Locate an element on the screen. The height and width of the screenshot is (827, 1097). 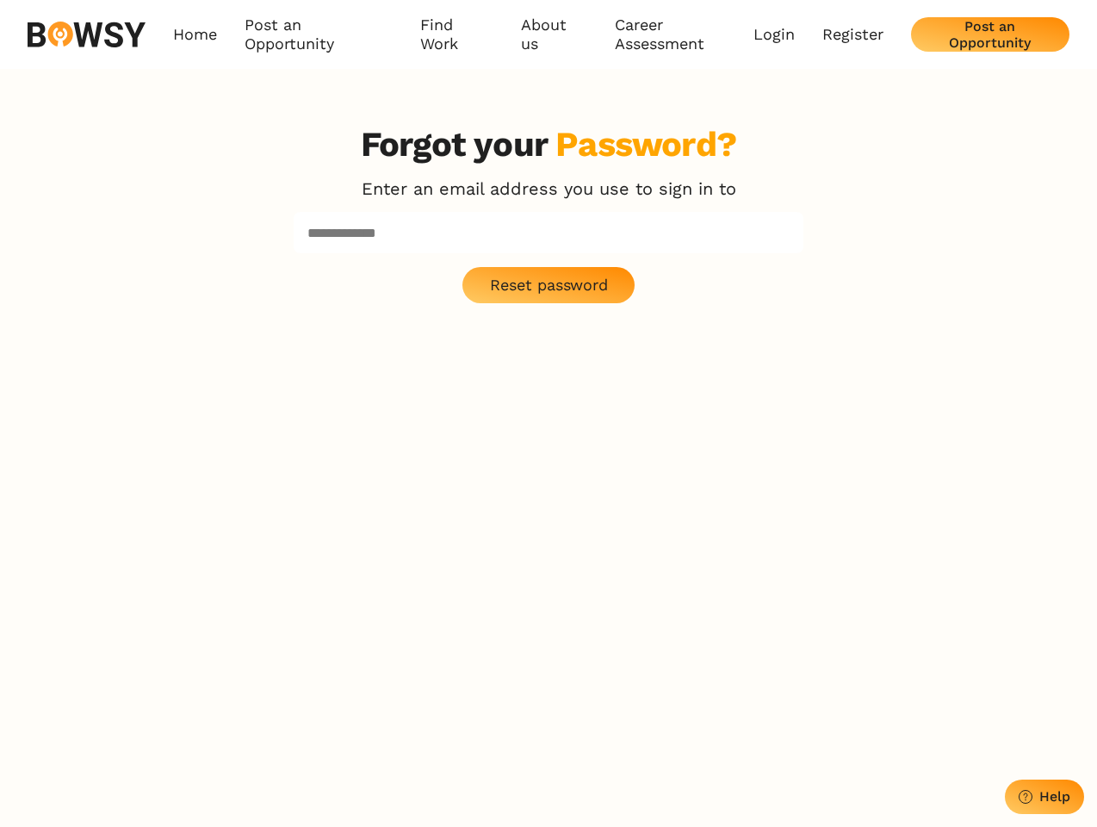
button: Help is located at coordinates (1044, 796).